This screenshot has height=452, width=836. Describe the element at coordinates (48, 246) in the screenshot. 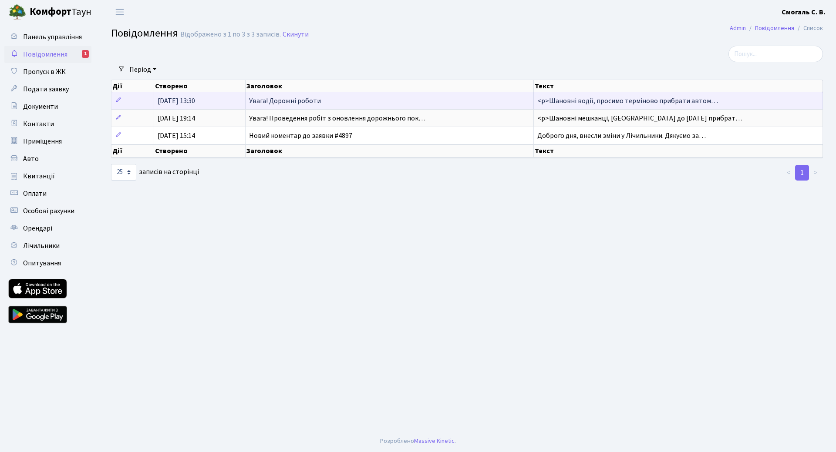

I see `a: Лічильники` at that location.